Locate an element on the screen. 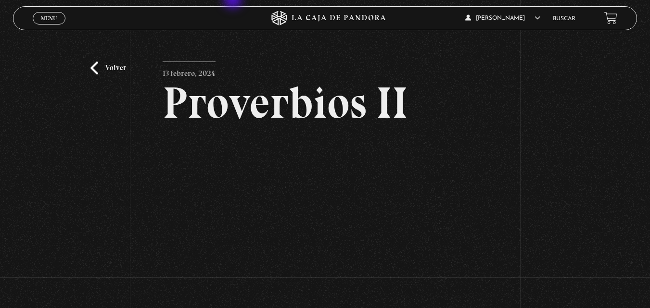  a: View your shopping cart is located at coordinates (610, 18).